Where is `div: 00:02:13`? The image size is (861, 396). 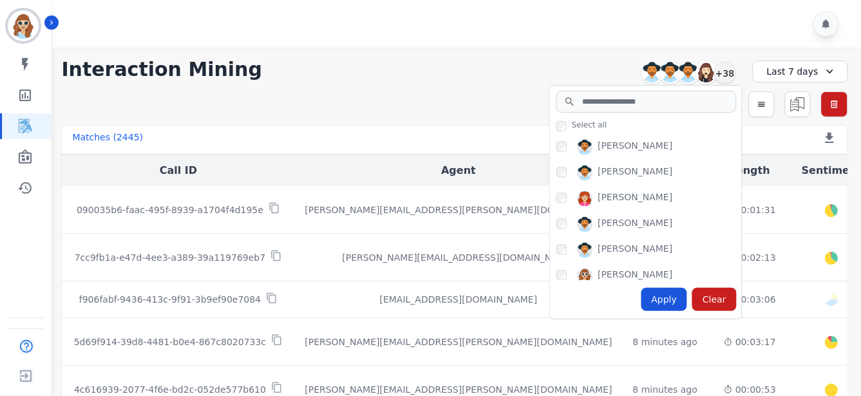
div: 00:02:13 is located at coordinates (750, 258).